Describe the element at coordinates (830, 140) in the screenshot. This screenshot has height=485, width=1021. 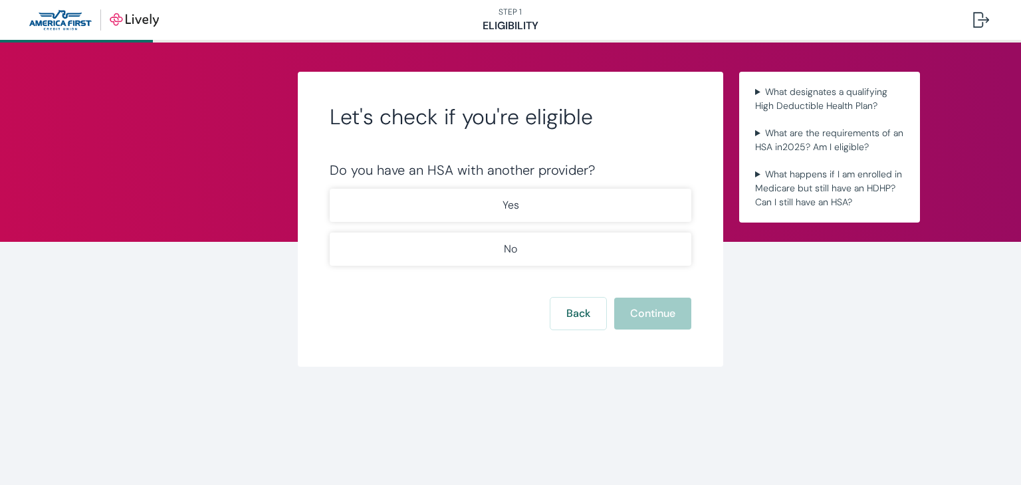
I see `summary: What are the requirements of an HSA in2025? Am I eligible?` at that location.